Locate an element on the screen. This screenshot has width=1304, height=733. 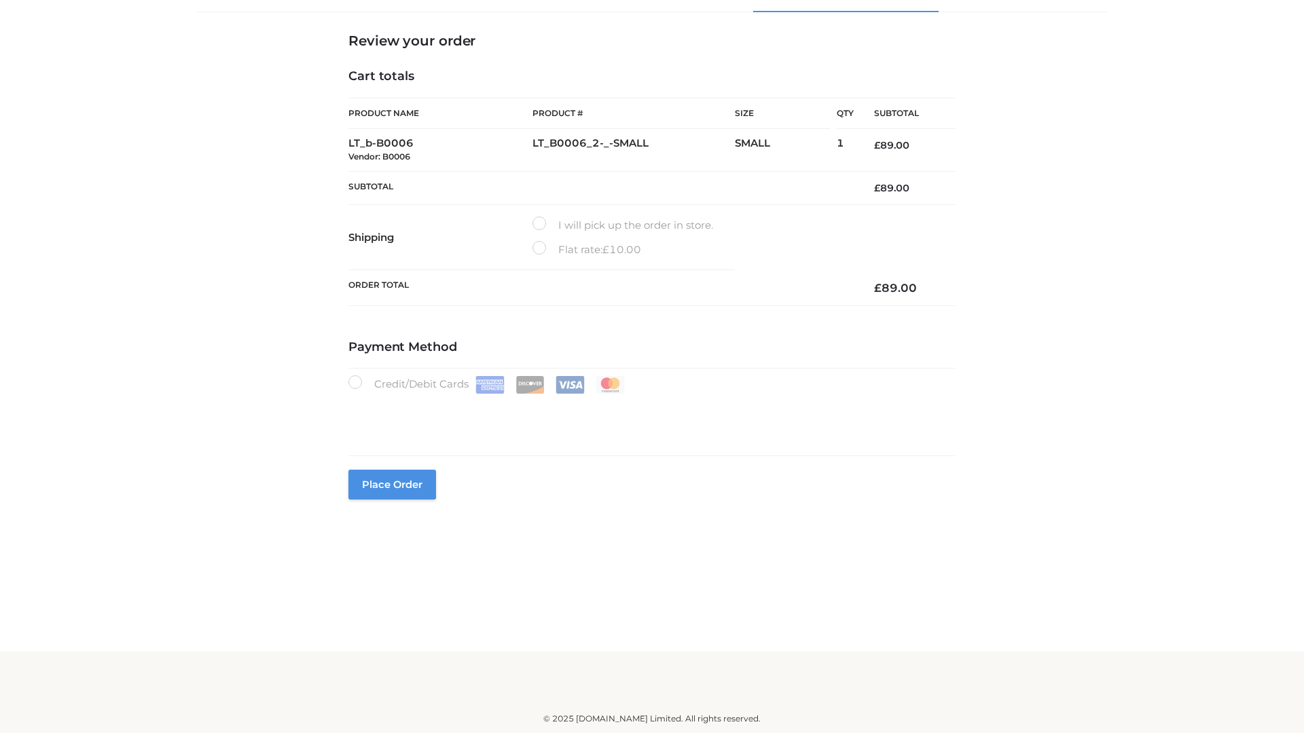
th: Size is located at coordinates (782, 113).